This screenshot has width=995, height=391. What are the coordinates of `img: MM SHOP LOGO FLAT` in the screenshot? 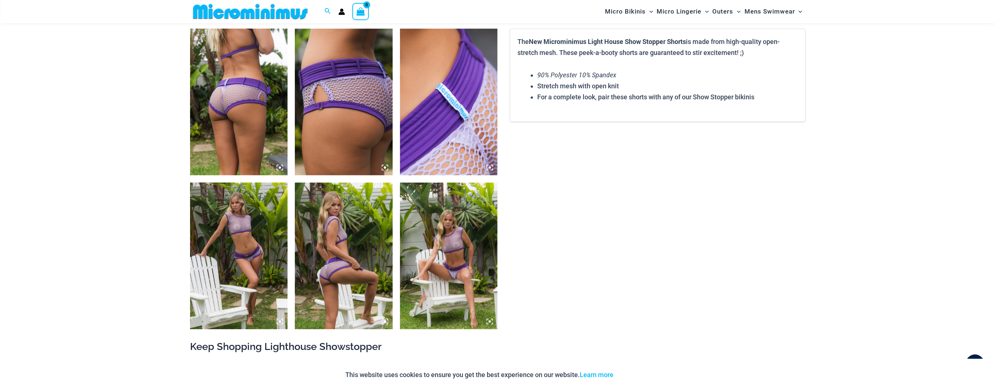 It's located at (250, 11).